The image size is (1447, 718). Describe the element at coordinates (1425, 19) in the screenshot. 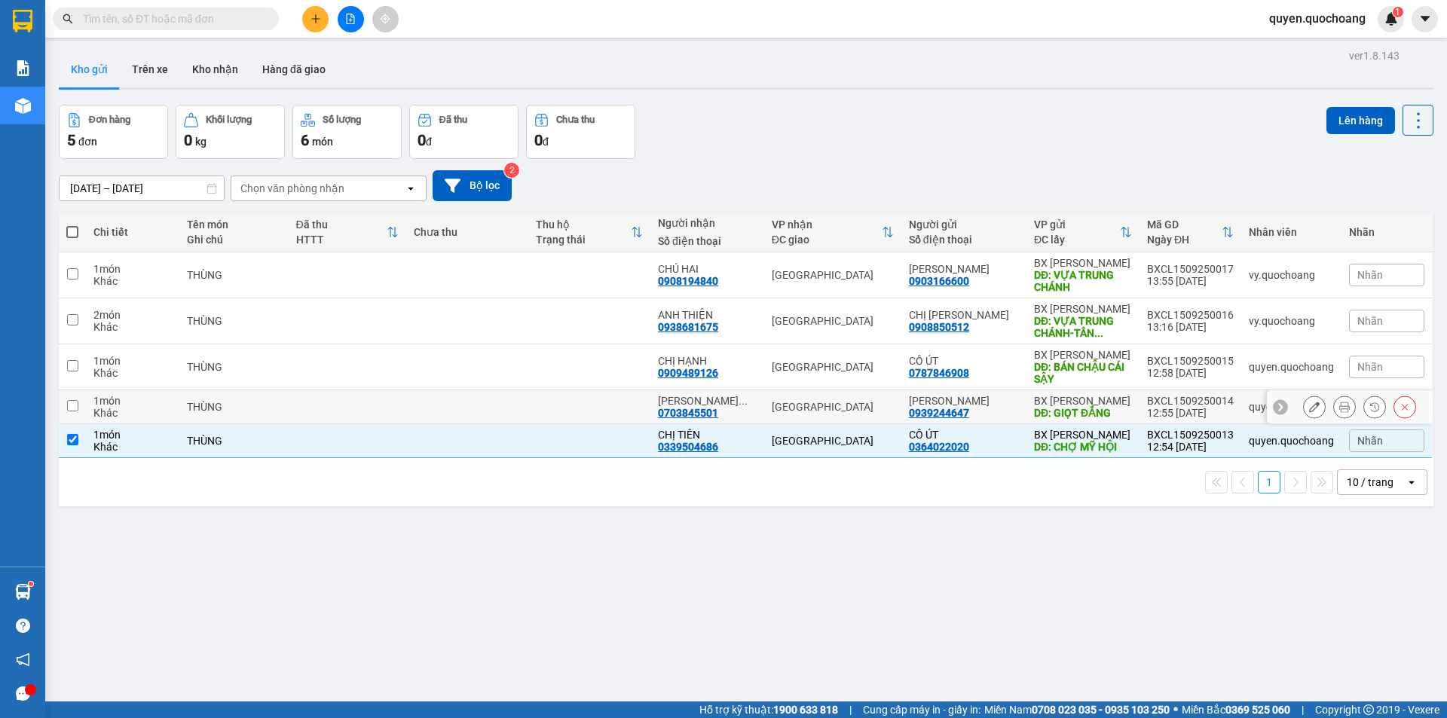

I see `span: caret-down` at that location.